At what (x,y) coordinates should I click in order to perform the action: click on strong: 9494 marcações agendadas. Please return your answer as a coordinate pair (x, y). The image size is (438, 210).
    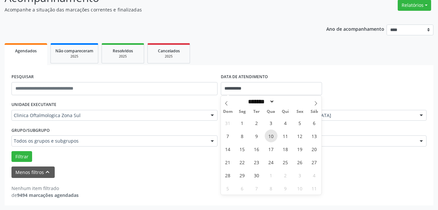
    Looking at the image, I should click on (48, 195).